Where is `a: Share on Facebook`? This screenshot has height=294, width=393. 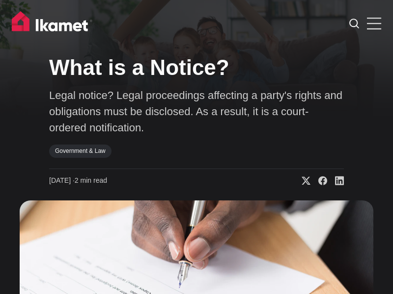
a: Share on Facebook is located at coordinates (318, 181).